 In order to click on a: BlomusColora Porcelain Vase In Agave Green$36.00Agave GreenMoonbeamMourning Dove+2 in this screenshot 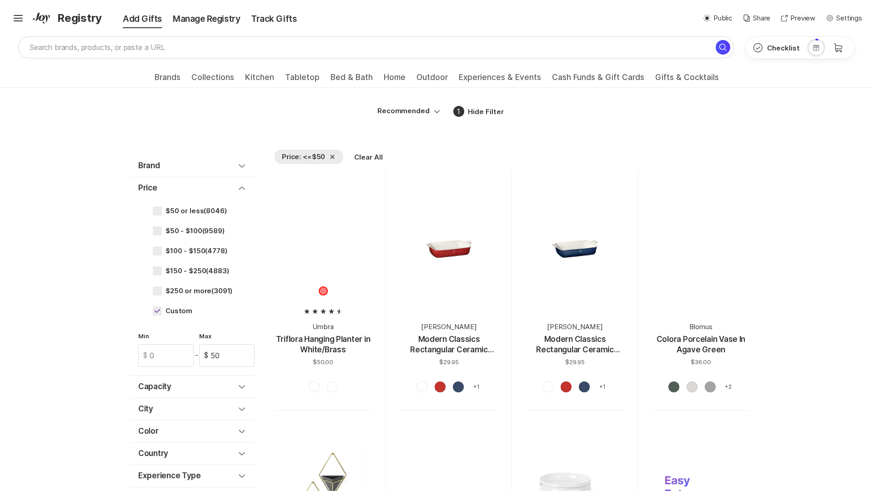, I will do `click(700, 291)`.